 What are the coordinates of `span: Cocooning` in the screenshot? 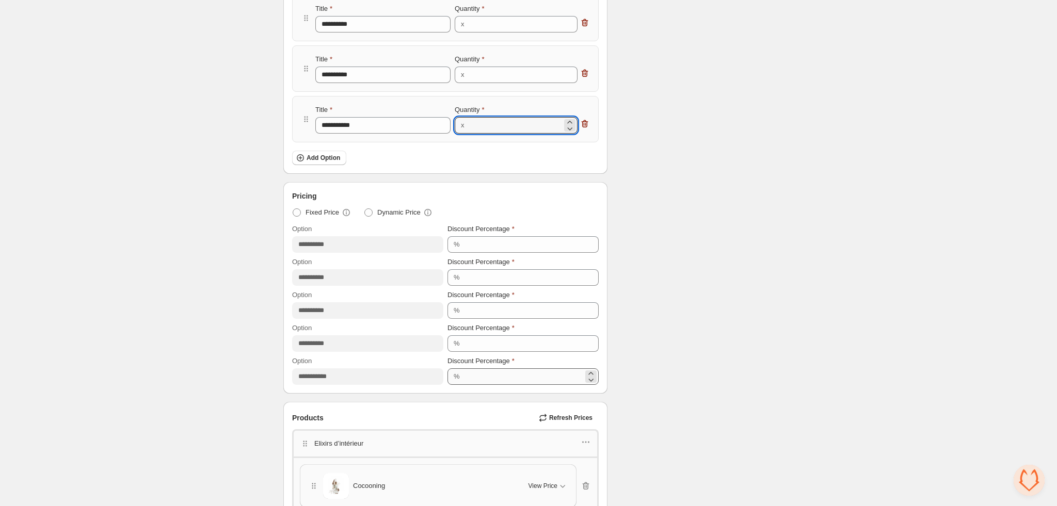 It's located at (369, 486).